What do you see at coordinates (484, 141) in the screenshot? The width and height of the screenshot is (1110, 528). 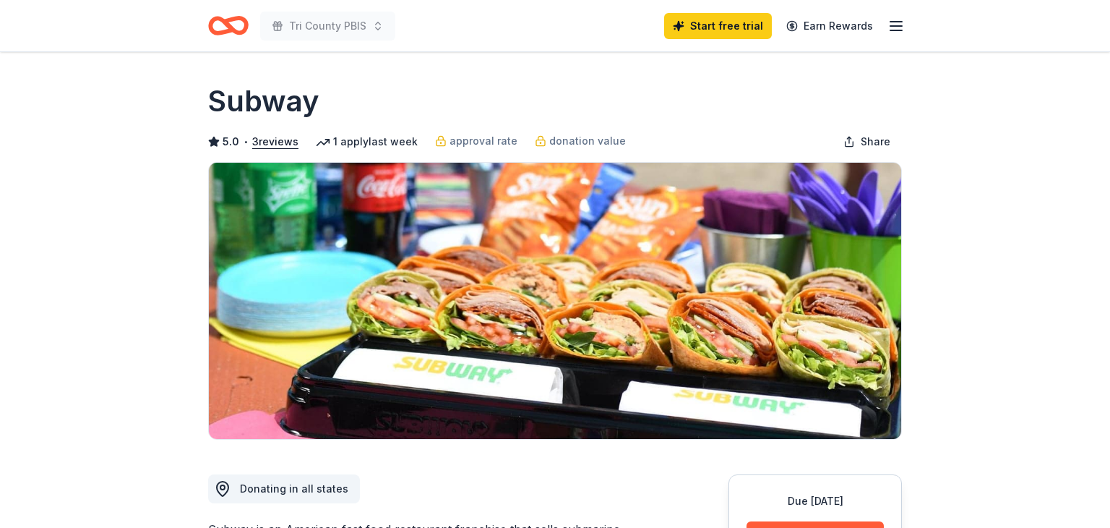 I see `span: approval rate` at bounding box center [484, 141].